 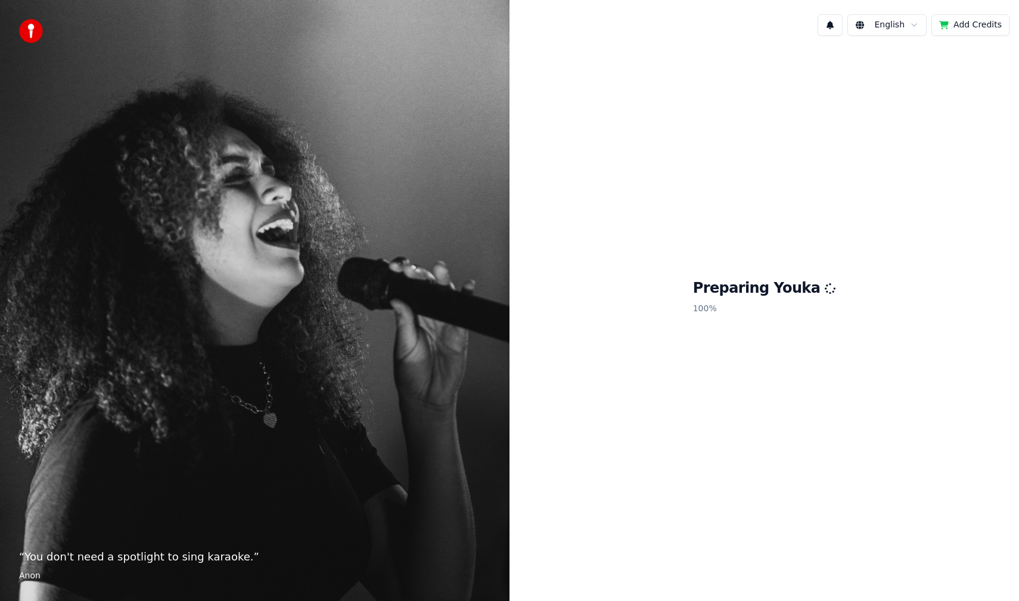 I want to click on h1: Preparing Youka, so click(x=765, y=288).